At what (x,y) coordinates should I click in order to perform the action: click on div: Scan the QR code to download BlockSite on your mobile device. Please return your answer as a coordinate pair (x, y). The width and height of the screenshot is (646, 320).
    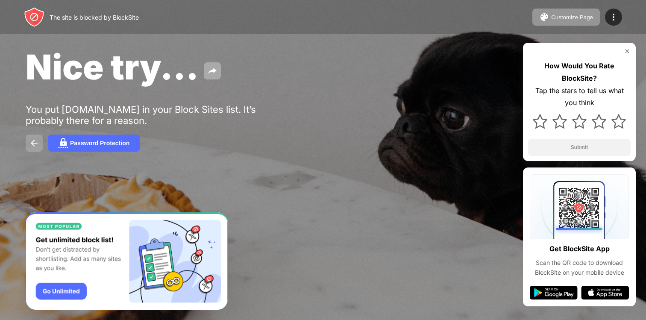
    Looking at the image, I should click on (579, 267).